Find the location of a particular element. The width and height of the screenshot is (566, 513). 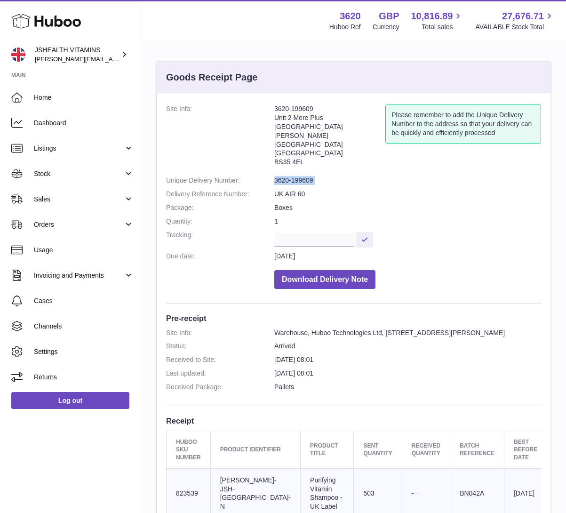

dt: Delivery Reference Number: is located at coordinates (220, 194).